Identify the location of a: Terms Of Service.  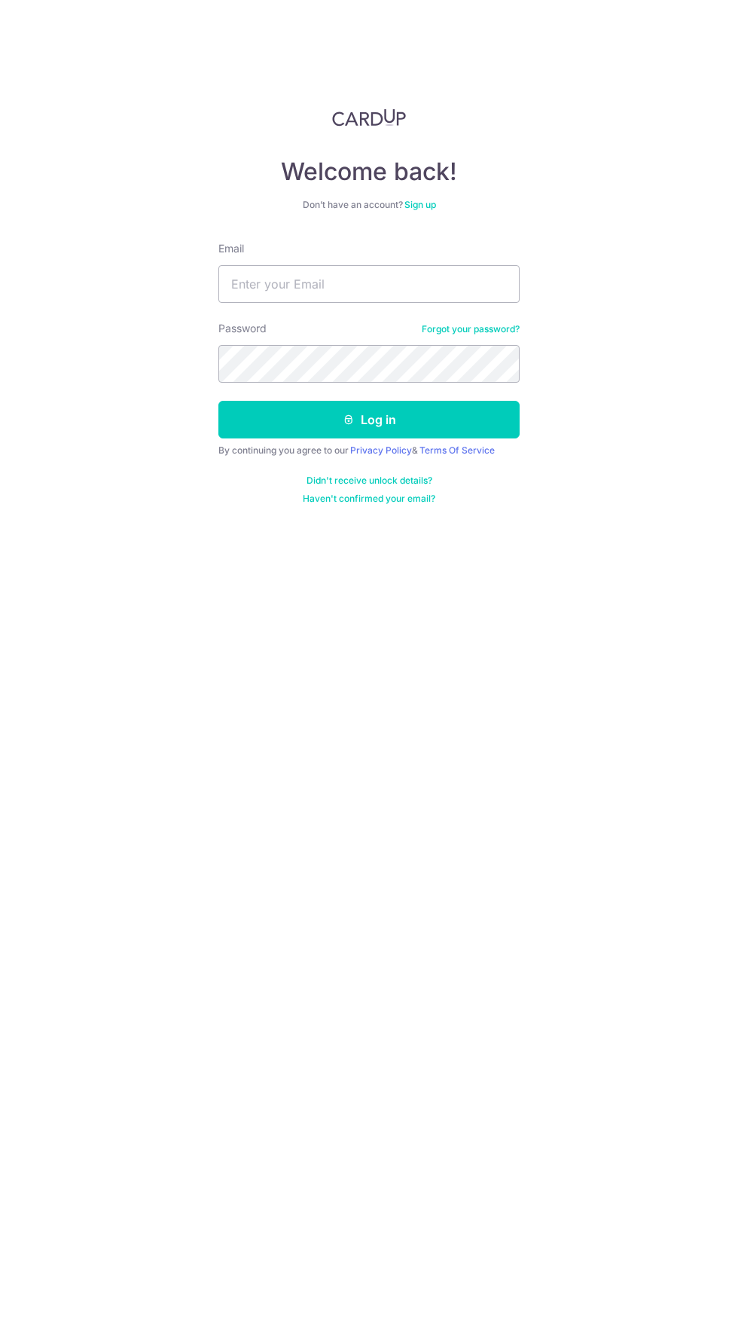
(457, 450).